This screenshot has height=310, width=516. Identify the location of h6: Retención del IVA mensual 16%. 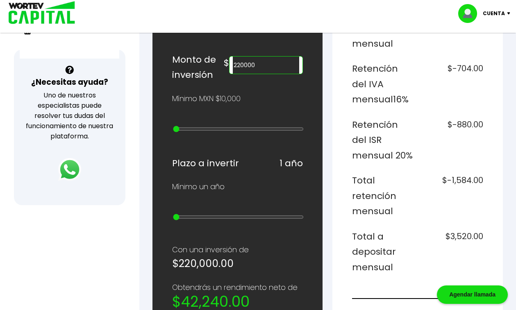
(383, 84).